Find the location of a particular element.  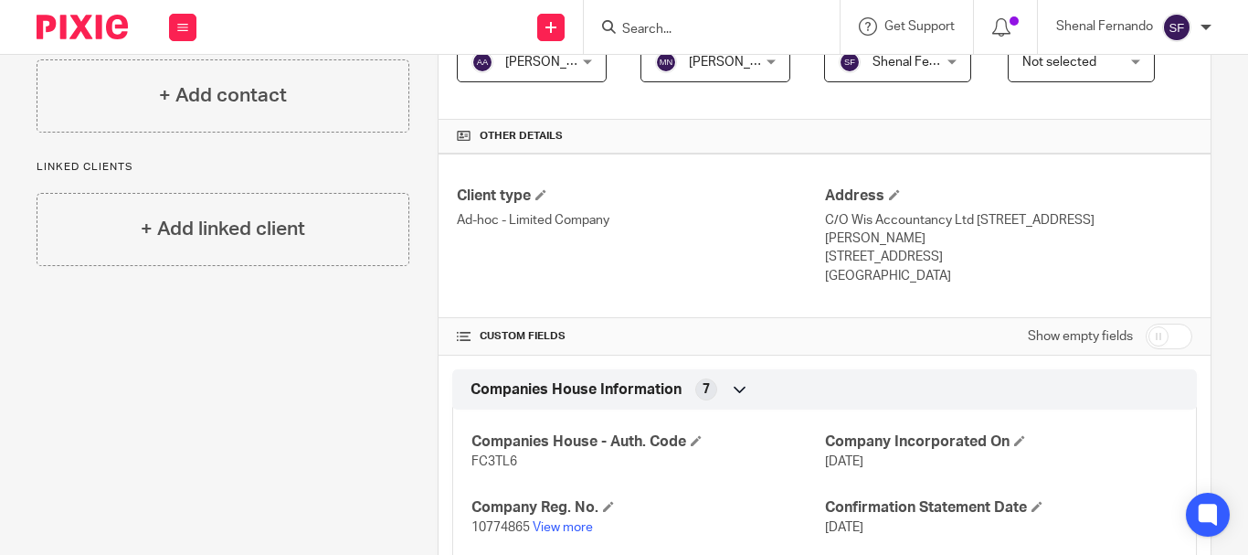

span: 7 is located at coordinates (706, 389).